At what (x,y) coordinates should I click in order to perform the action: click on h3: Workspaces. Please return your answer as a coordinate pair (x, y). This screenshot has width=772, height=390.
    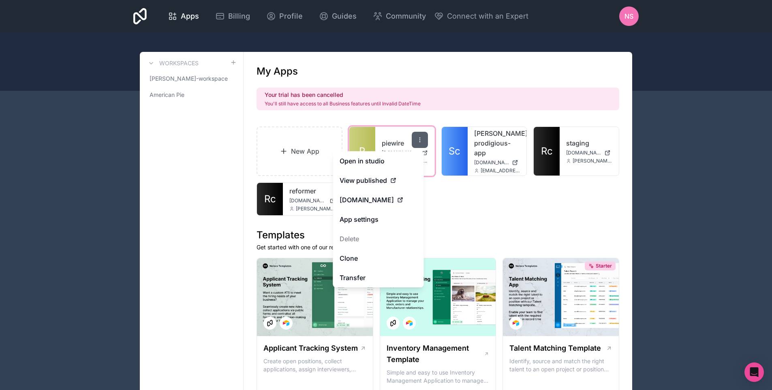
    Looking at the image, I should click on (179, 63).